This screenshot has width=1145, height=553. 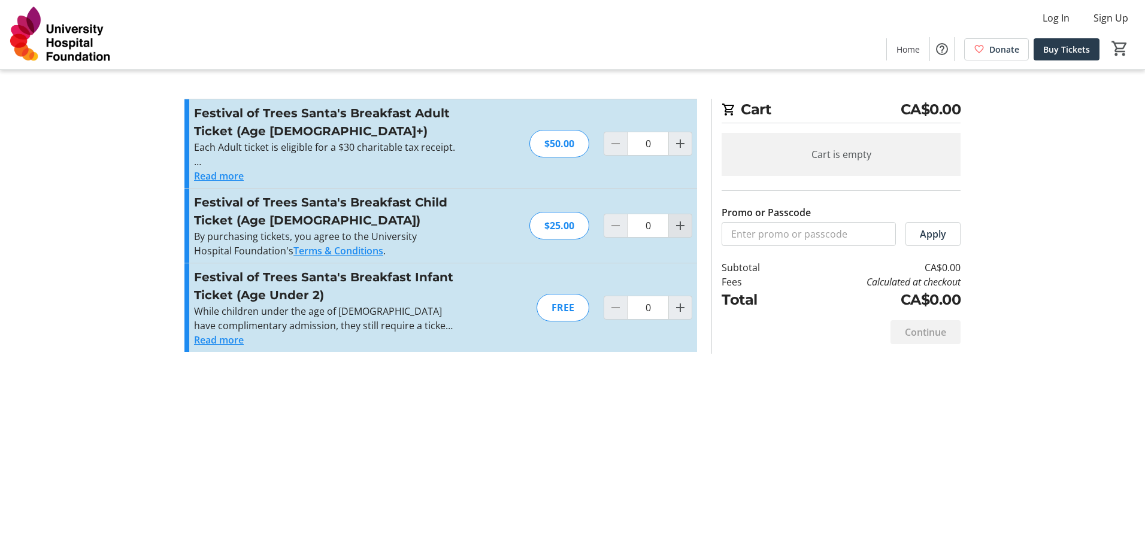 What do you see at coordinates (648, 144) in the screenshot?
I see `input: Festival of Trees Santa's Breakfast Adult Ticket (Age 13+) Quantity` at bounding box center [648, 144].